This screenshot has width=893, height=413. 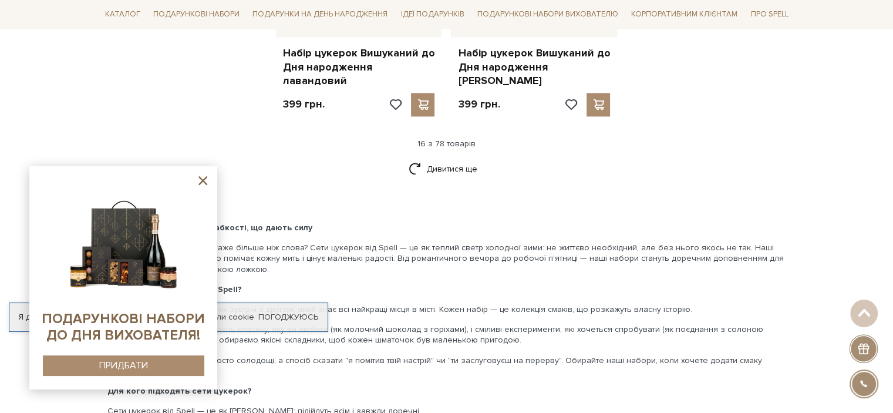 I want to click on a: Про Spell, so click(x=769, y=15).